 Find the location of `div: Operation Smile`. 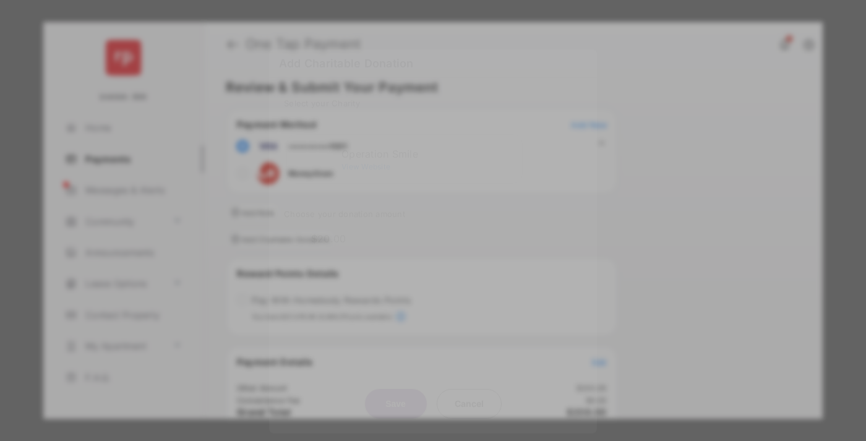

div: Operation Smile is located at coordinates (429, 154).